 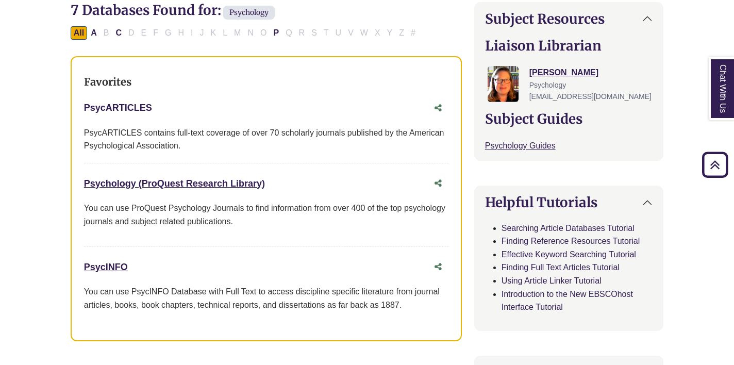 What do you see at coordinates (520, 145) in the screenshot?
I see `a: Psychology Guides` at bounding box center [520, 145].